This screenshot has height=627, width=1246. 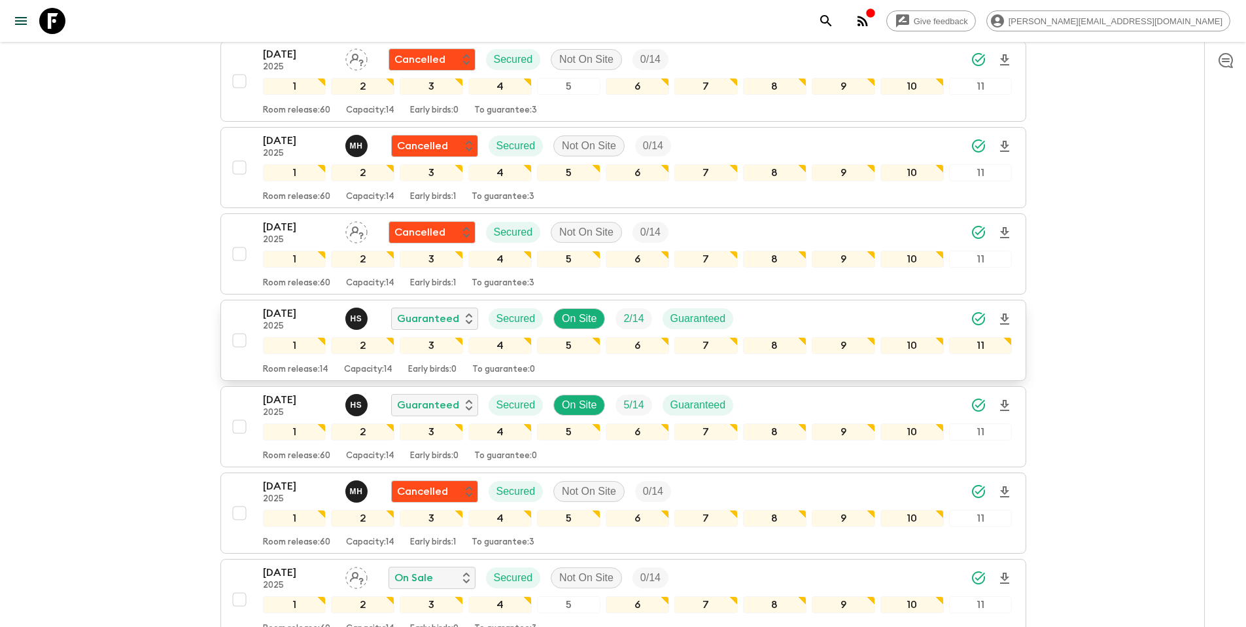 What do you see at coordinates (358, 146) in the screenshot?
I see `button: MH` at bounding box center [358, 146].